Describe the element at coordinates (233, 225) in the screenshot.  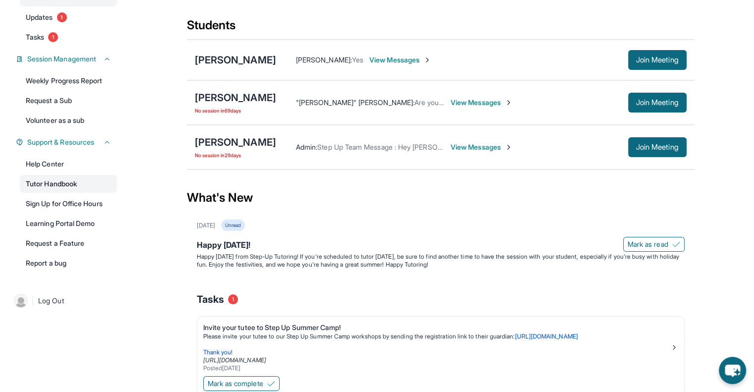
I see `div: Unread` at that location.